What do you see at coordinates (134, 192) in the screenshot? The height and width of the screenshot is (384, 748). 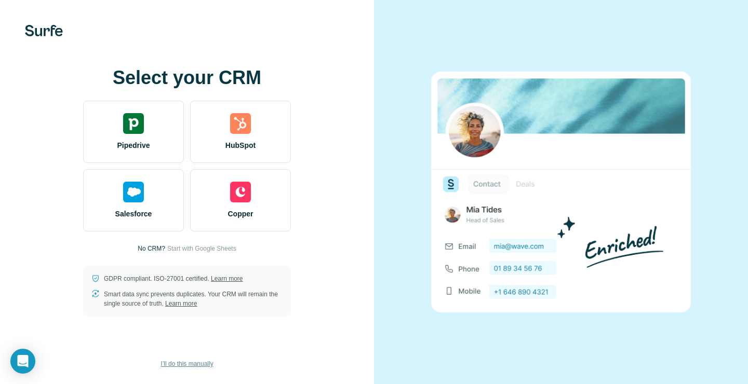 I see `img: salesforce's logo` at bounding box center [134, 192].